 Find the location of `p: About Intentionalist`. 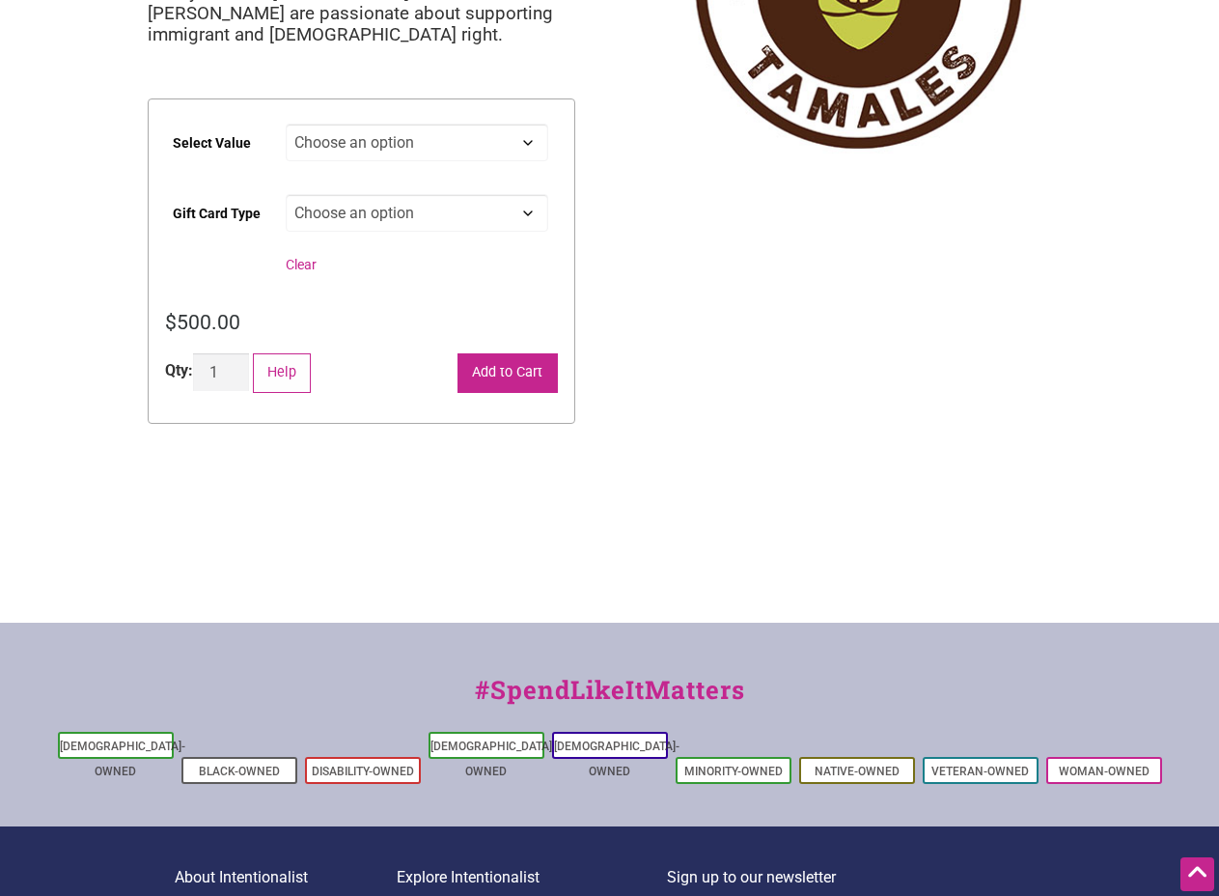

p: About Intentionalist is located at coordinates (286, 878).